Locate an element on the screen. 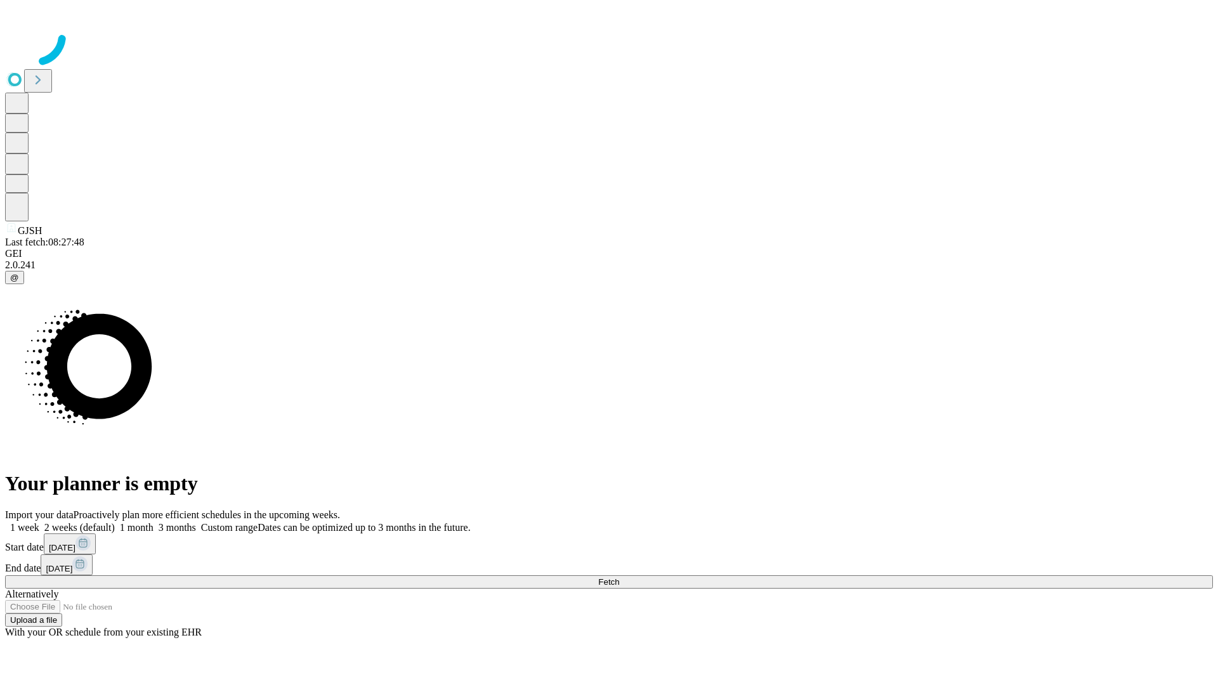  span: Last fetch: 08:27:48 is located at coordinates (44, 242).